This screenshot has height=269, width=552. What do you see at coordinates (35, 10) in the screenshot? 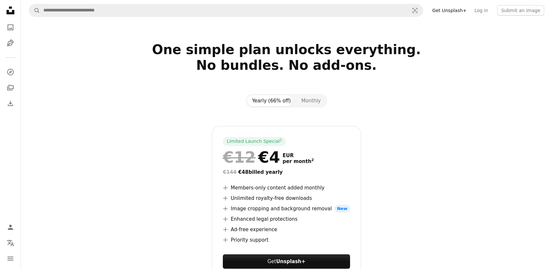
I see `button: Search Unsplash` at bounding box center [35, 10].